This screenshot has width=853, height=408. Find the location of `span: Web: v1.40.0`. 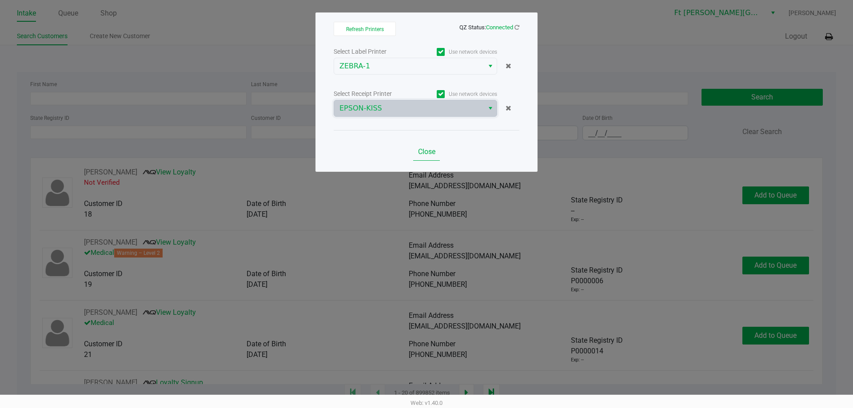

span: Web: v1.40.0 is located at coordinates (426, 403).